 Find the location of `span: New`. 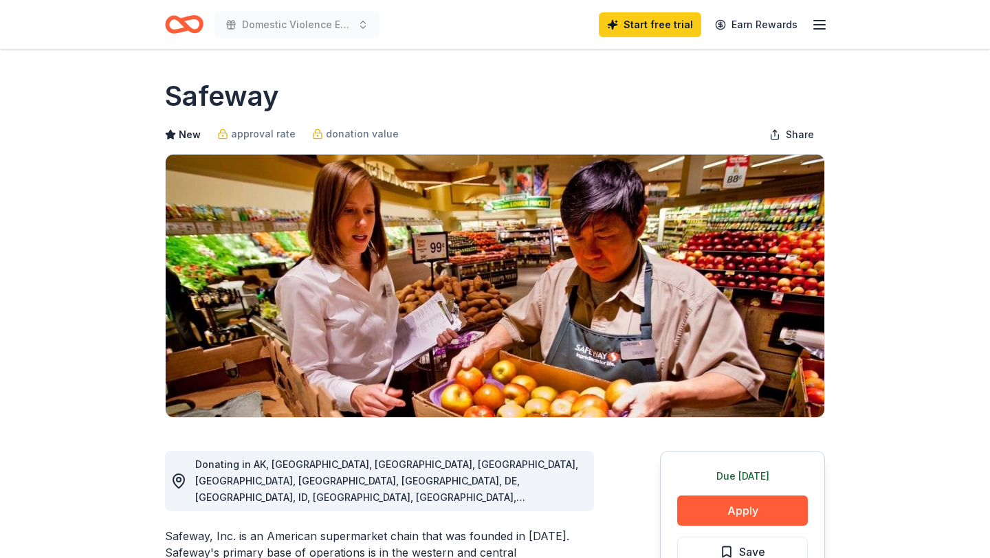

span: New is located at coordinates (190, 135).